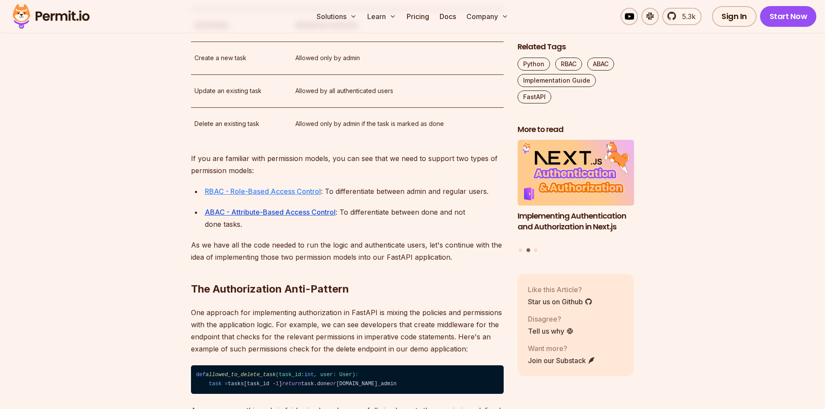  What do you see at coordinates (448, 16) in the screenshot?
I see `a: Docs` at bounding box center [448, 16].